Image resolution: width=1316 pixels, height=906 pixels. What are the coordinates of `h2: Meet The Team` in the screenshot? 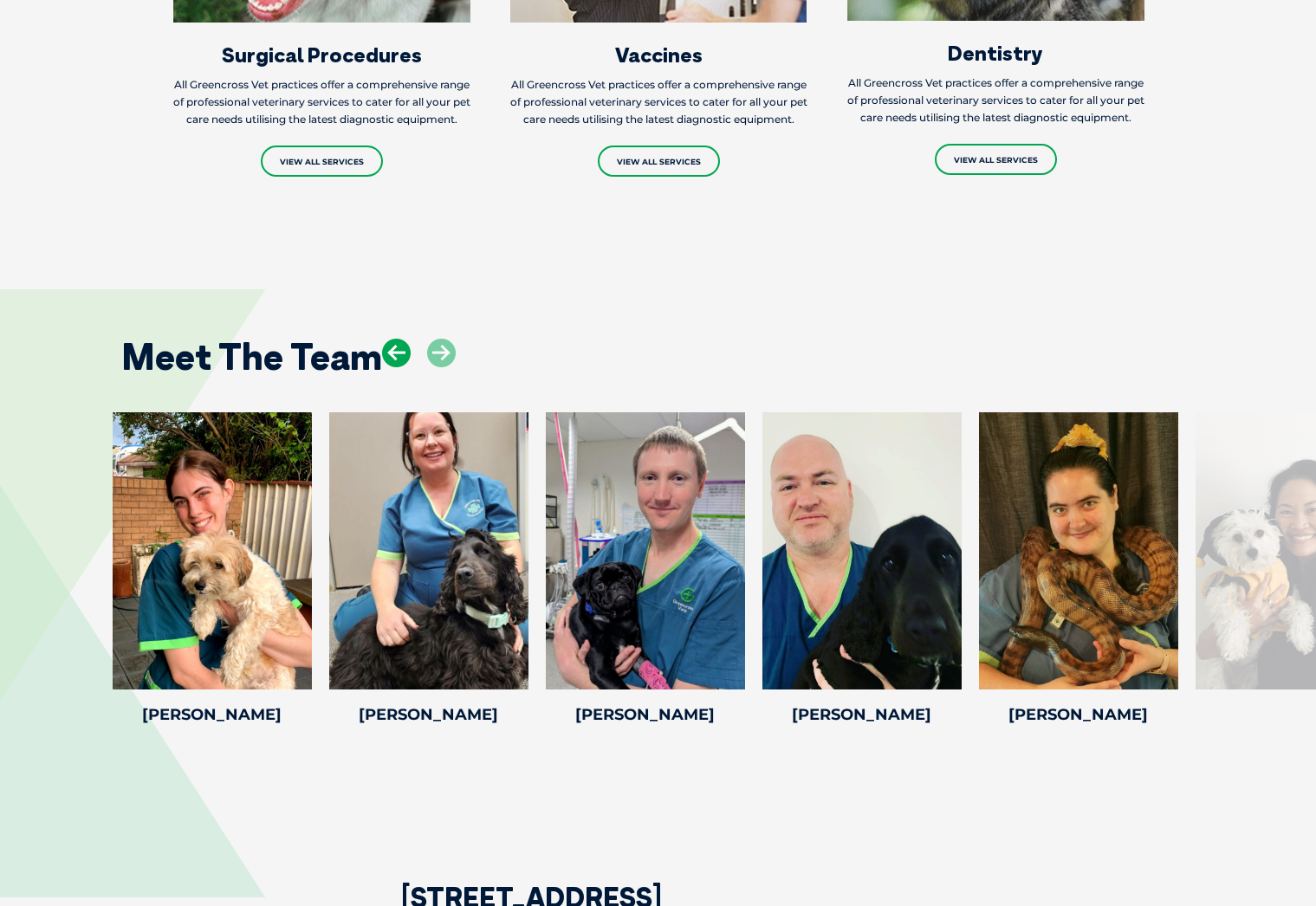 It's located at (251, 357).